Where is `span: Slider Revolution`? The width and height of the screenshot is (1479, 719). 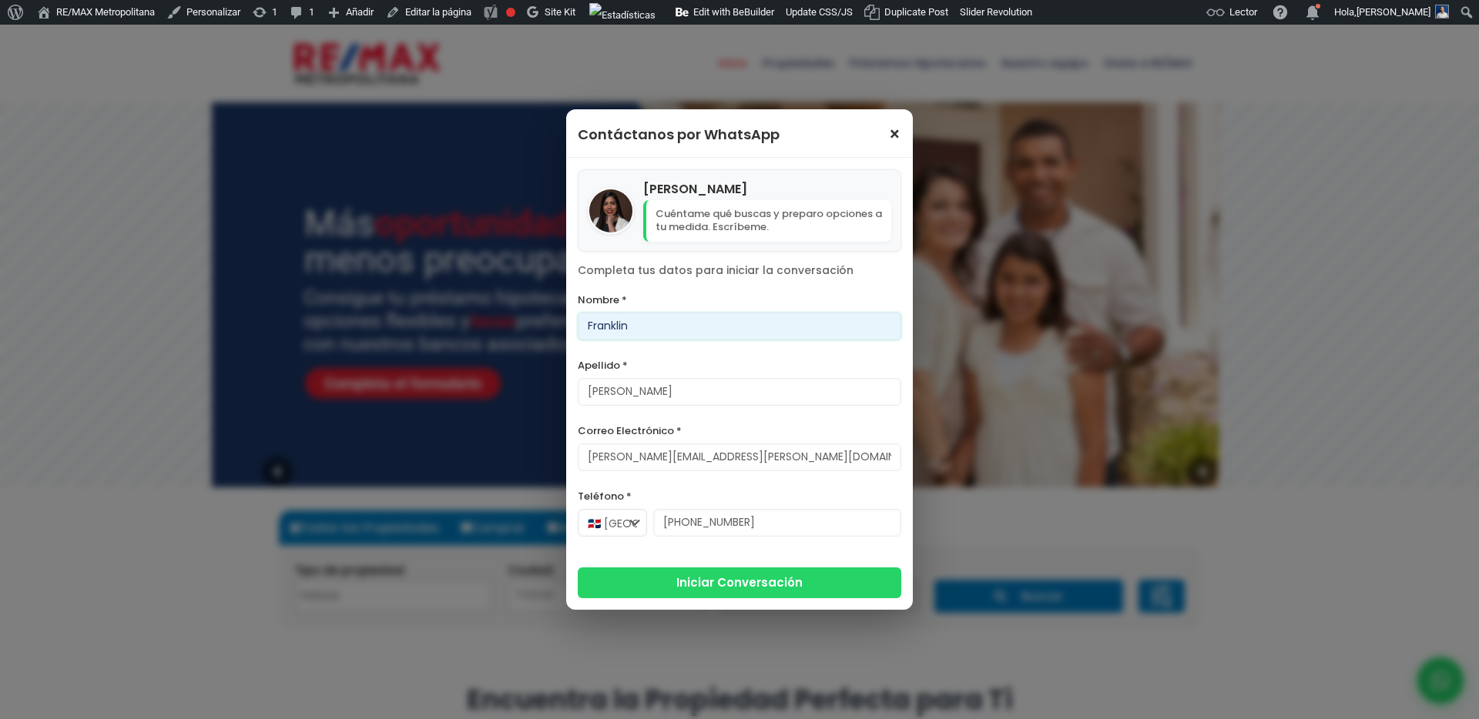 span: Slider Revolution is located at coordinates (996, 12).